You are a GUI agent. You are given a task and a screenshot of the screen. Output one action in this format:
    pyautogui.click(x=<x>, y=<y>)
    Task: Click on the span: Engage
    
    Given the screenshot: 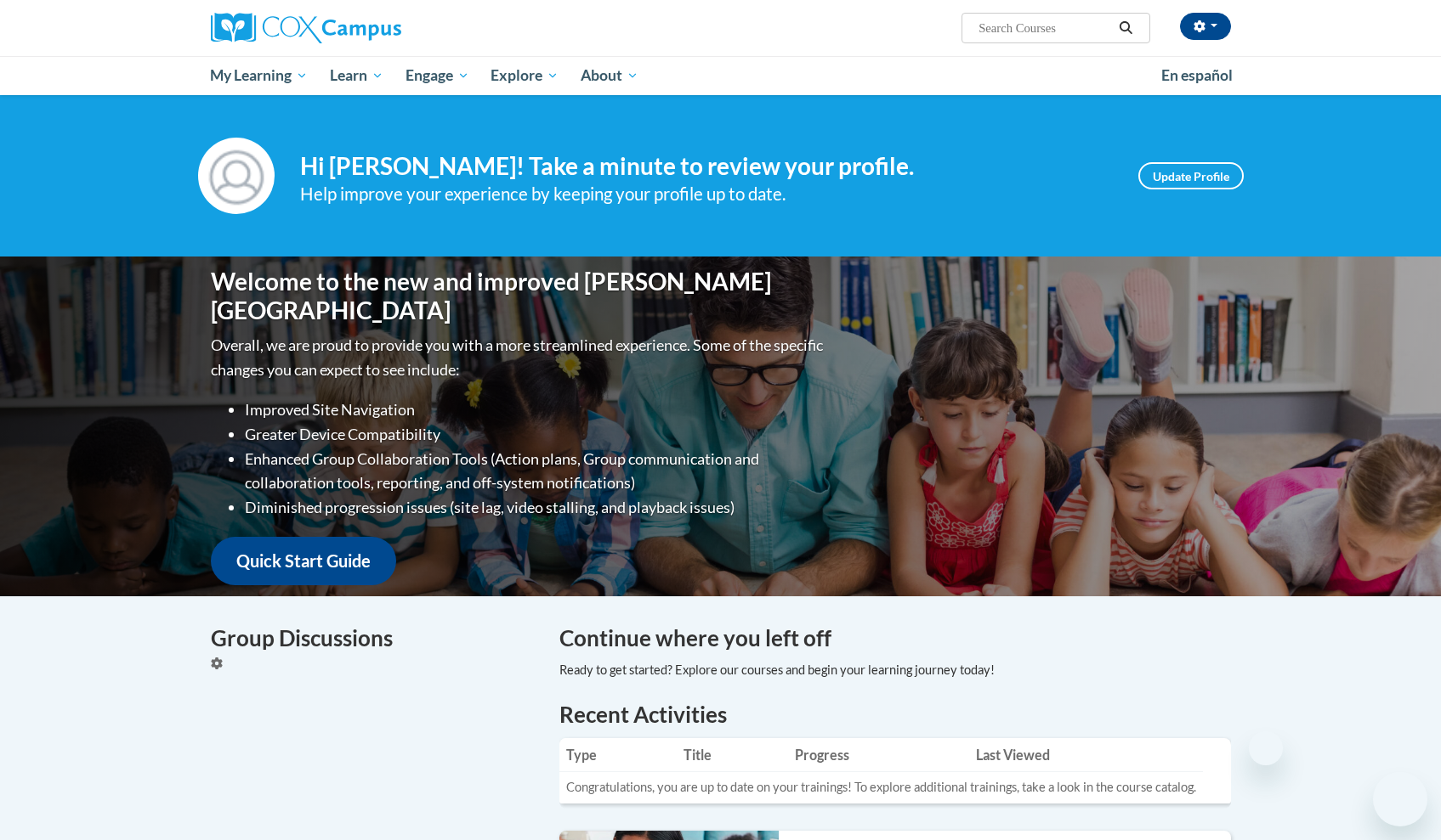 What is the action you would take?
    pyautogui.click(x=437, y=76)
    